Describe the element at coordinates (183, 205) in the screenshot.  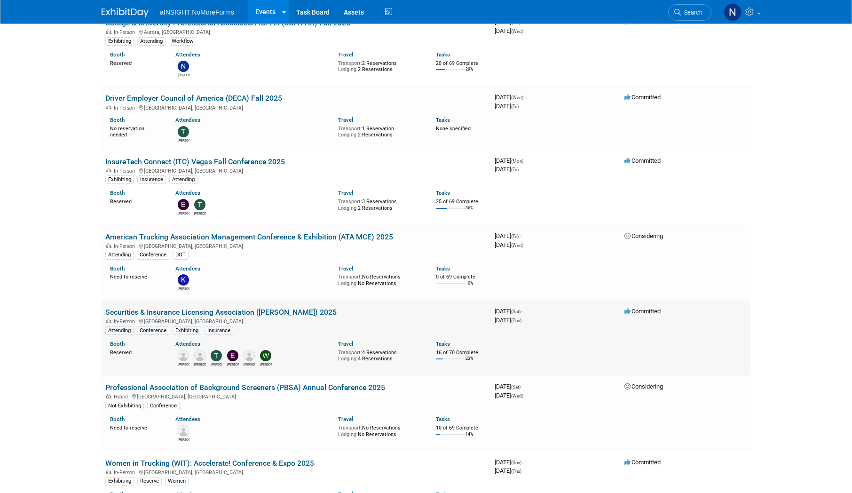
I see `img: Eric Guimond` at that location.